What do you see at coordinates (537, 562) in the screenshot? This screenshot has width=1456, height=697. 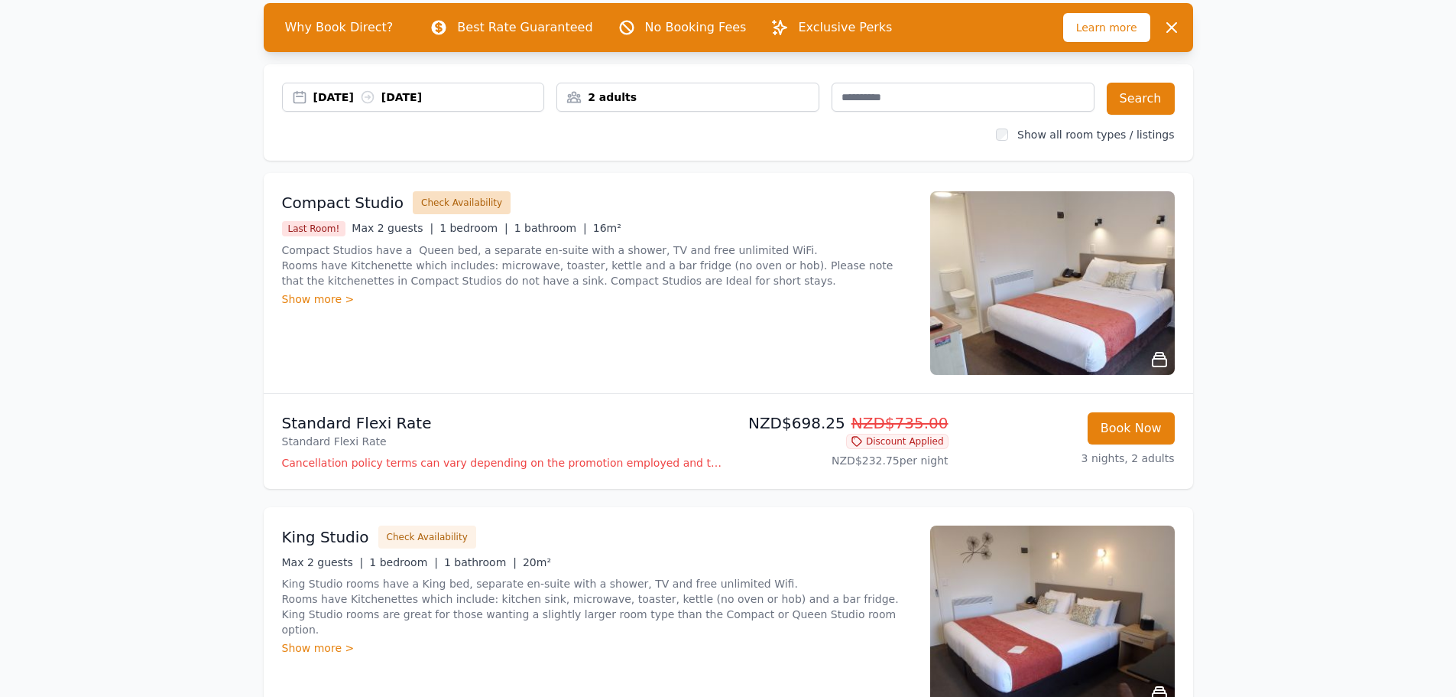 I see `span: 20m²` at bounding box center [537, 562].